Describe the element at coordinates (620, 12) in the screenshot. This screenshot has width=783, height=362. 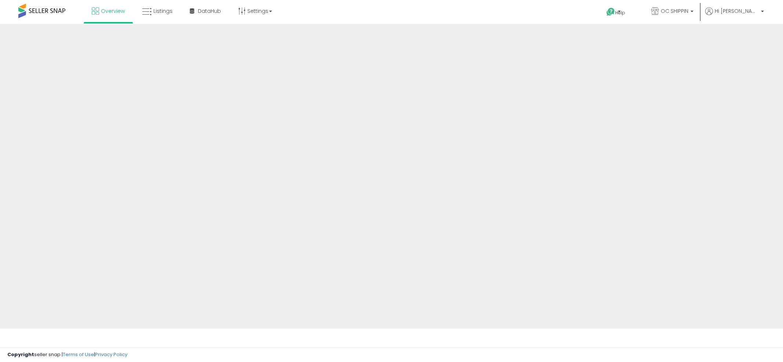
I see `span: Help` at that location.